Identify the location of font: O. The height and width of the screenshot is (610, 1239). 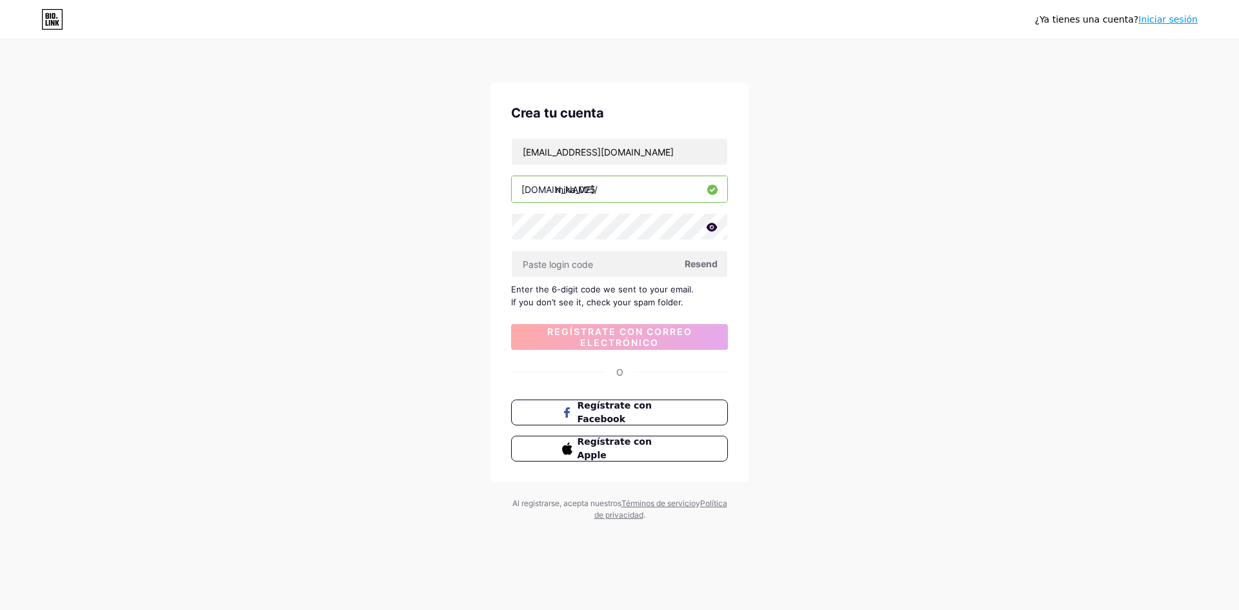
(620, 372).